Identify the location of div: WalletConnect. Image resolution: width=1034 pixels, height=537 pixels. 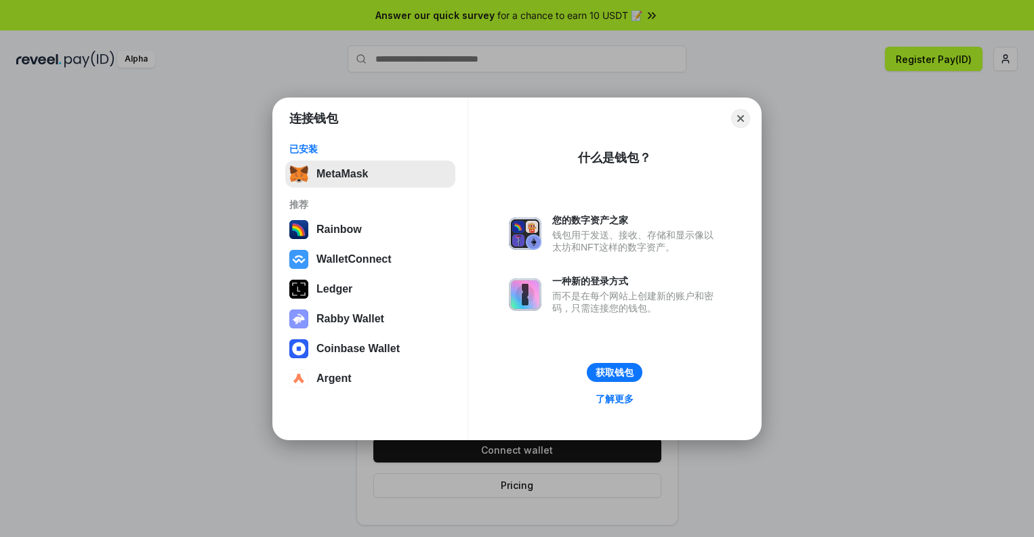
(354, 259).